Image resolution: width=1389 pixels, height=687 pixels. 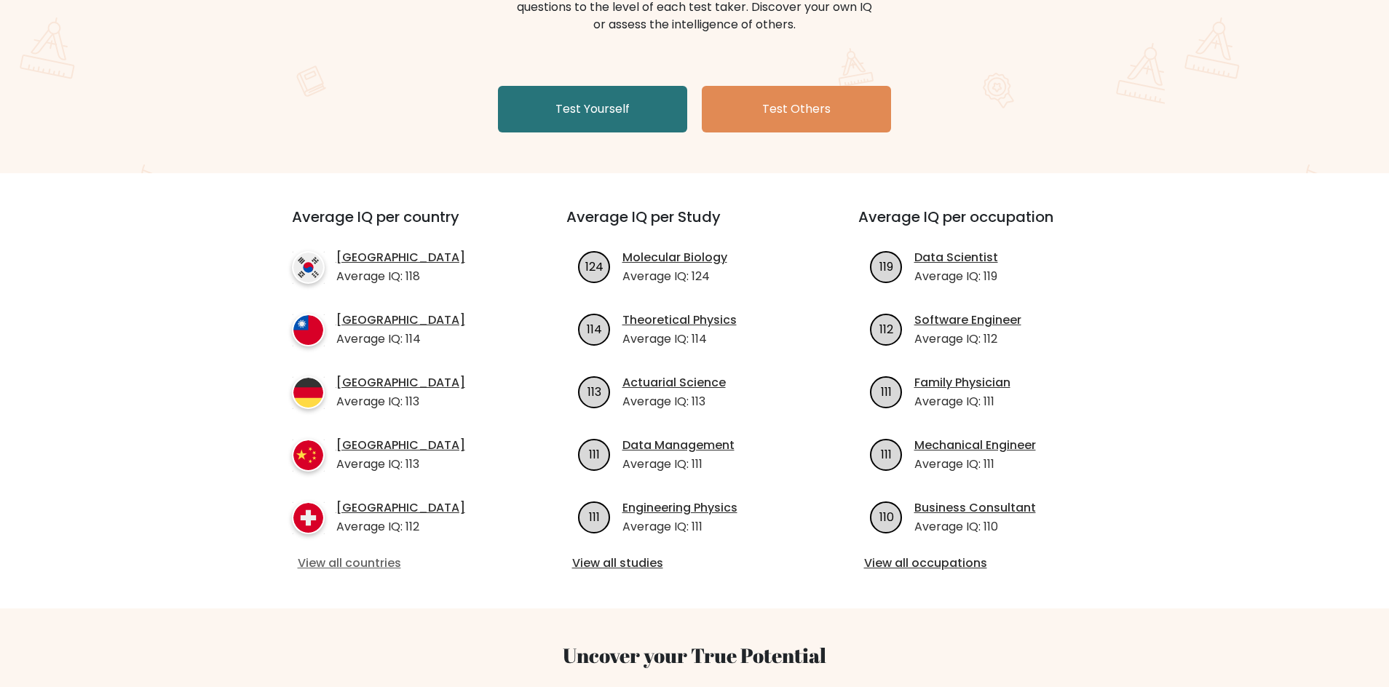 What do you see at coordinates (986, 563) in the screenshot?
I see `a: View all occupations` at bounding box center [986, 563].